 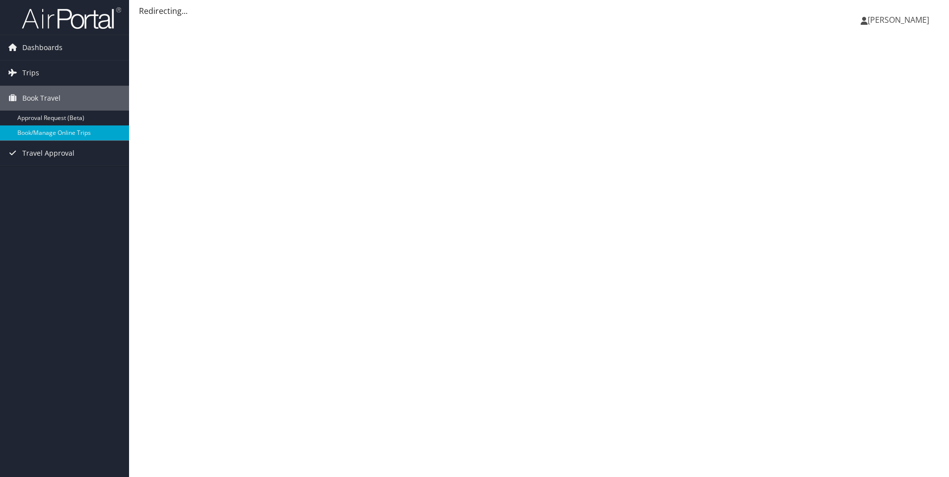 What do you see at coordinates (539, 11) in the screenshot?
I see `div: Redirecting...` at bounding box center [539, 11].